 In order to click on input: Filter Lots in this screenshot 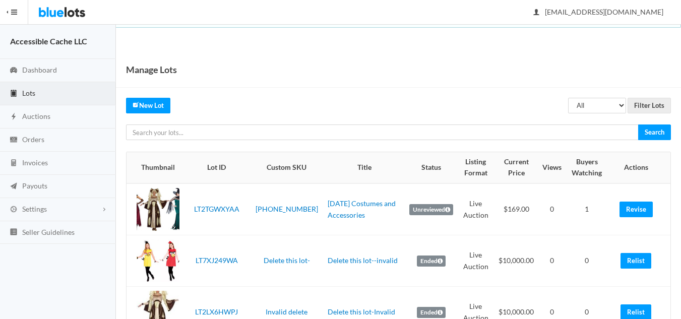, I will do `click(650, 105)`.